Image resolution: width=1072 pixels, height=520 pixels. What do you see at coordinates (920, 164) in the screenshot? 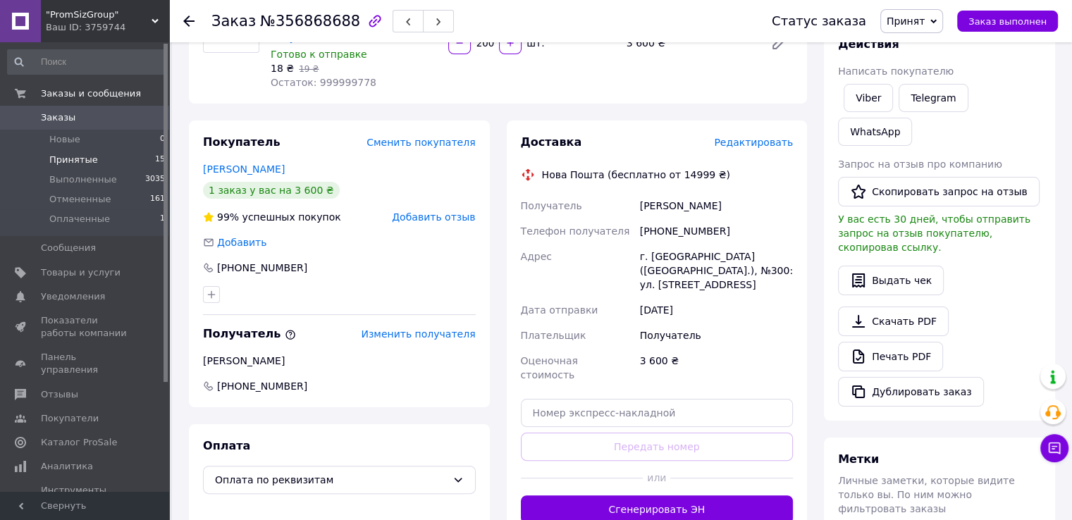
I see `span: Запрос на отзыв про компанию` at bounding box center [920, 164].